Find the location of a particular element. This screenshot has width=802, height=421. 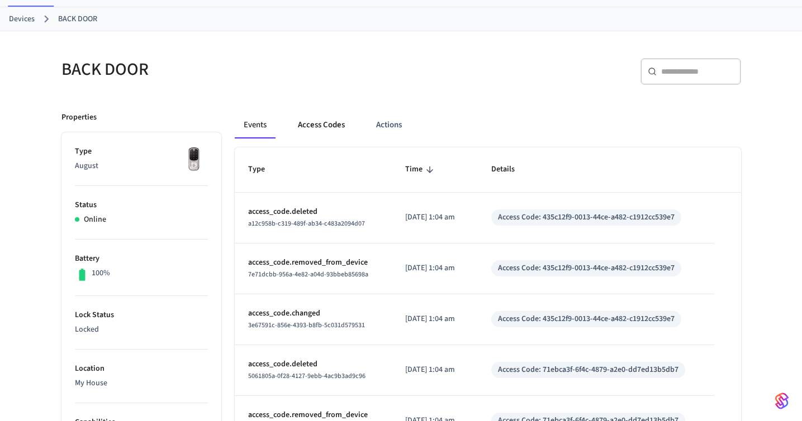

p: Lock Status is located at coordinates (141, 315).